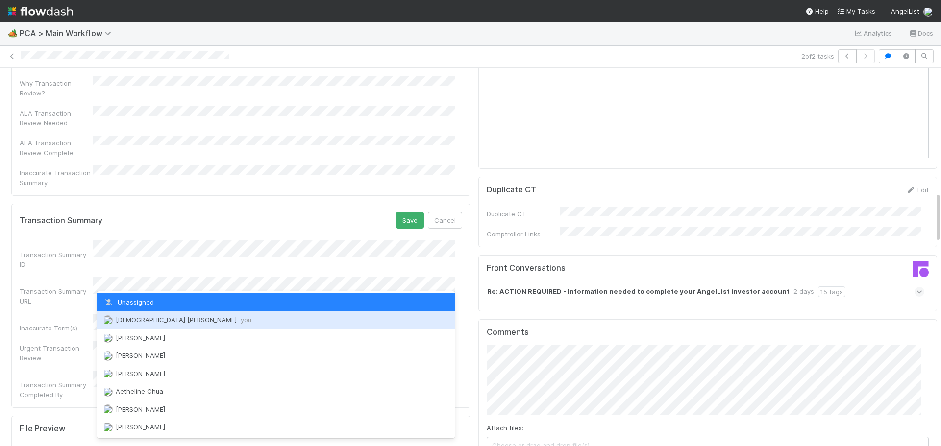  What do you see at coordinates (42, 429) in the screenshot?
I see `h5: File Preview` at bounding box center [42, 429].